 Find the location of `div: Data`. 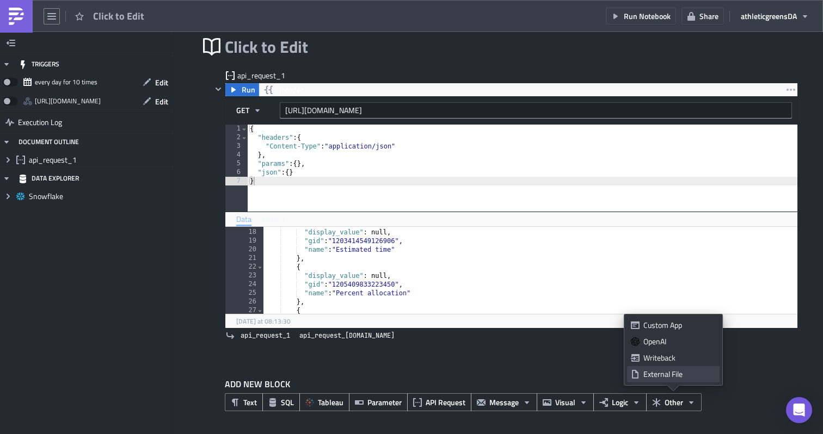

div: Data is located at coordinates (244, 219).